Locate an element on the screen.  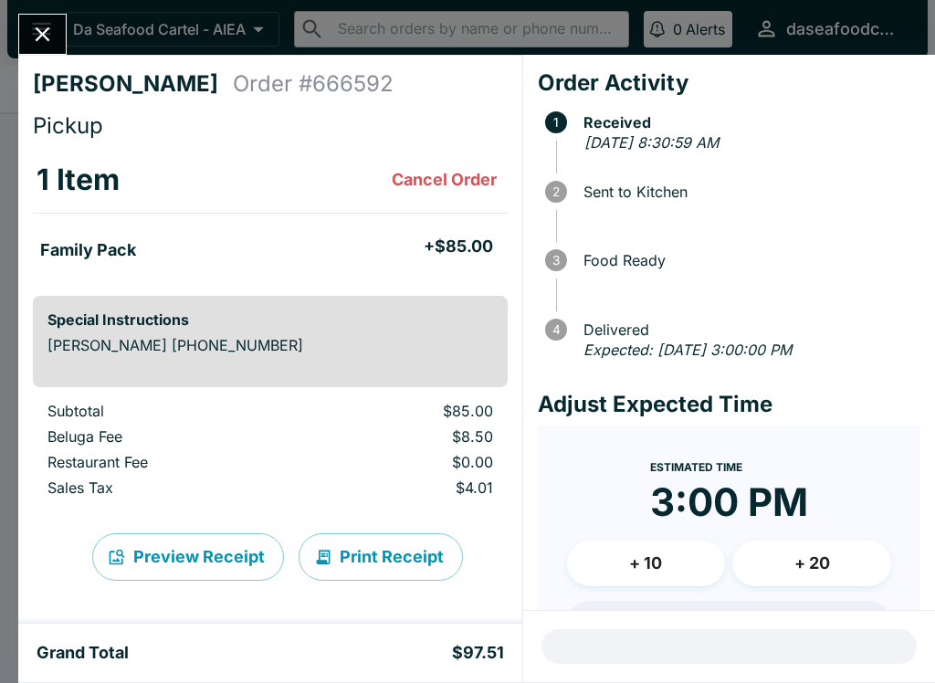
p: $8.50 is located at coordinates (403, 436).